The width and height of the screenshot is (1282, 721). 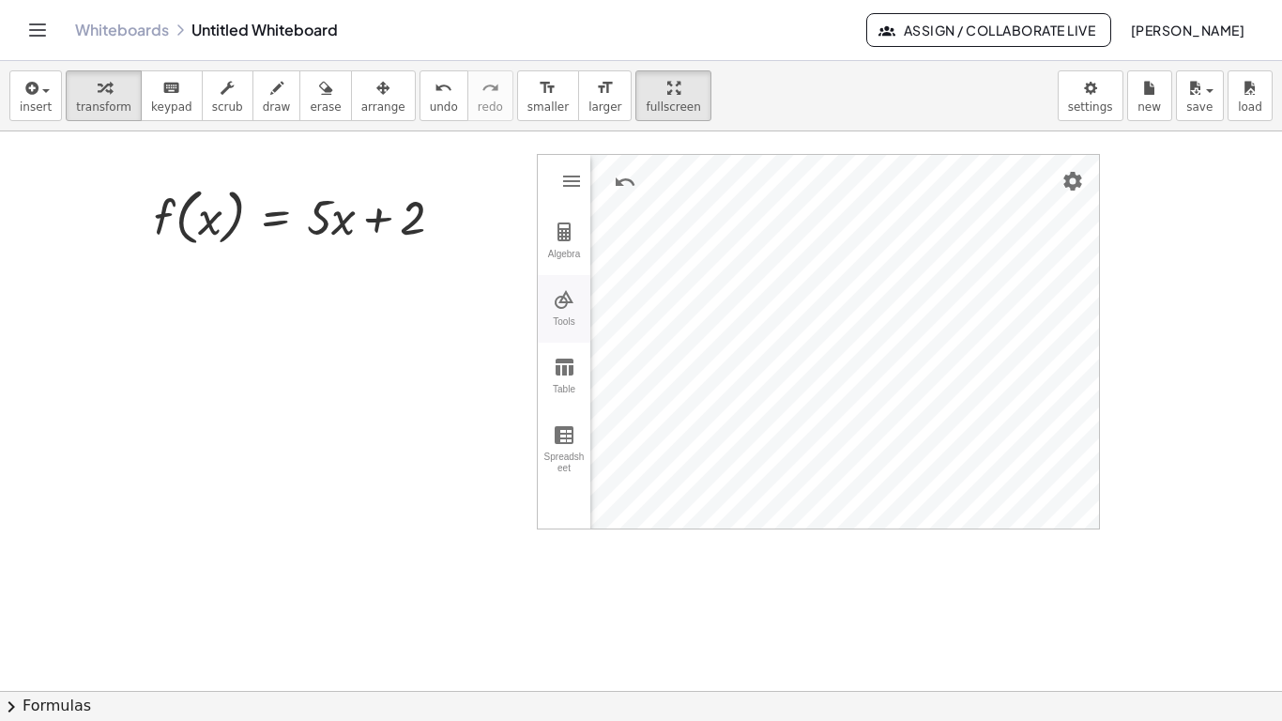 What do you see at coordinates (443, 88) in the screenshot?
I see `i: undo` at bounding box center [443, 88].